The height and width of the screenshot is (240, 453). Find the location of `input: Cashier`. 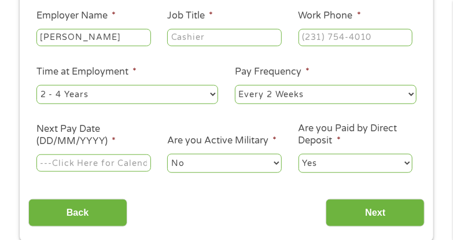

input: Cashier is located at coordinates (225, 38).